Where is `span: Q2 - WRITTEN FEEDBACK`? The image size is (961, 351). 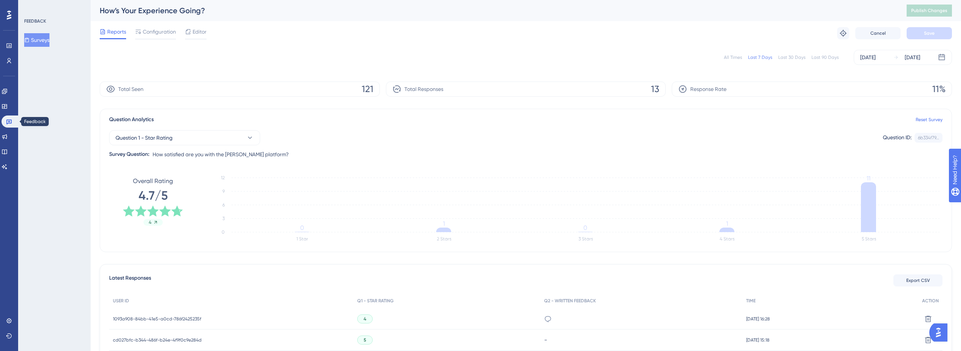
span: Q2 - WRITTEN FEEDBACK is located at coordinates (570, 301).